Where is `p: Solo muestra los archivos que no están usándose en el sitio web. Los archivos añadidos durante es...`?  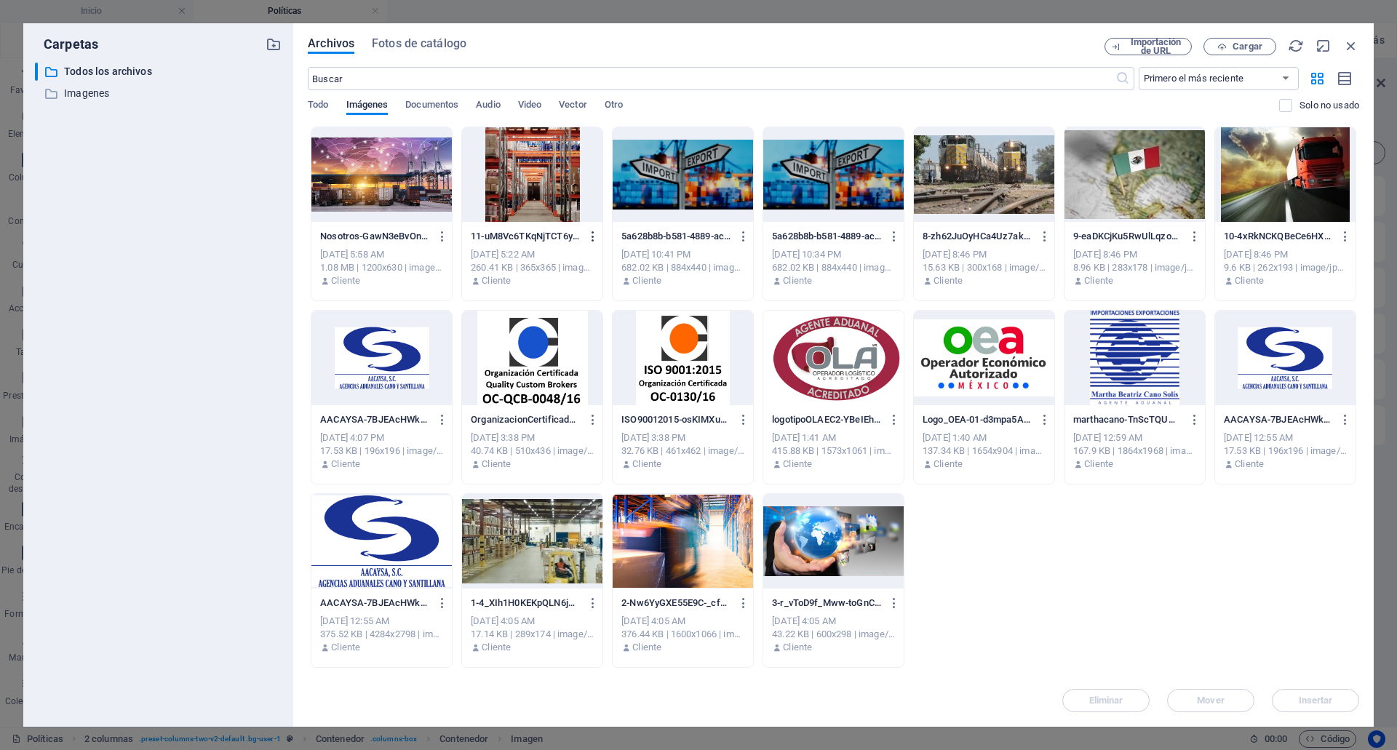 p: Solo muestra los archivos que no están usándose en el sitio web. Los archivos añadidos durante es... is located at coordinates (1330, 106).